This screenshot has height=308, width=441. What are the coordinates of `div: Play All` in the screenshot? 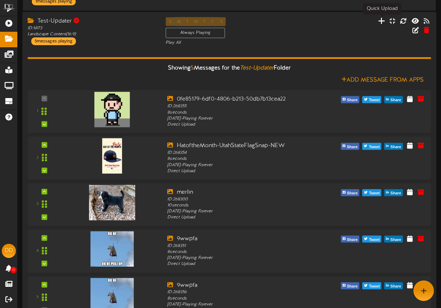 It's located at (229, 43).